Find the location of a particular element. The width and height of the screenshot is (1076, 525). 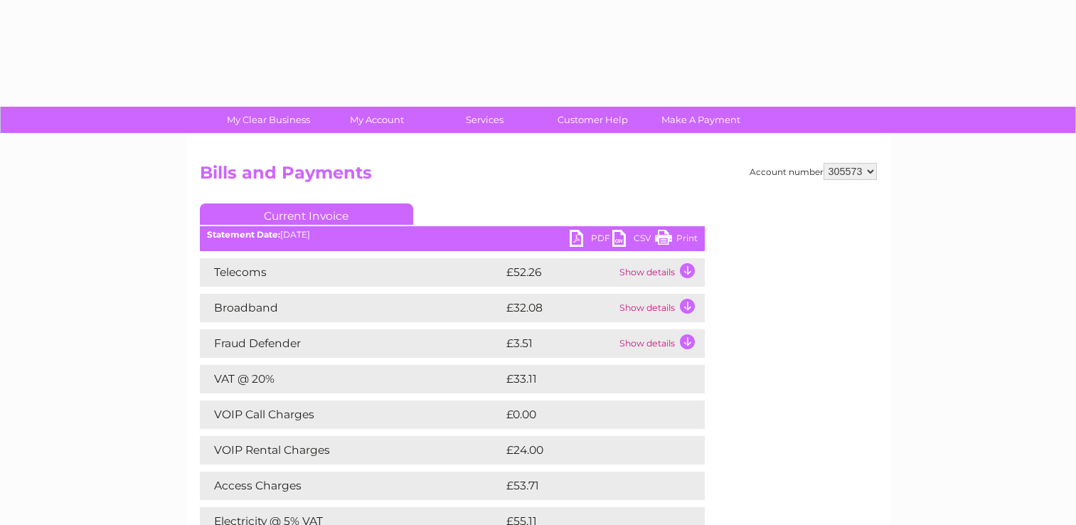

a: Current Invoice is located at coordinates (306, 214).